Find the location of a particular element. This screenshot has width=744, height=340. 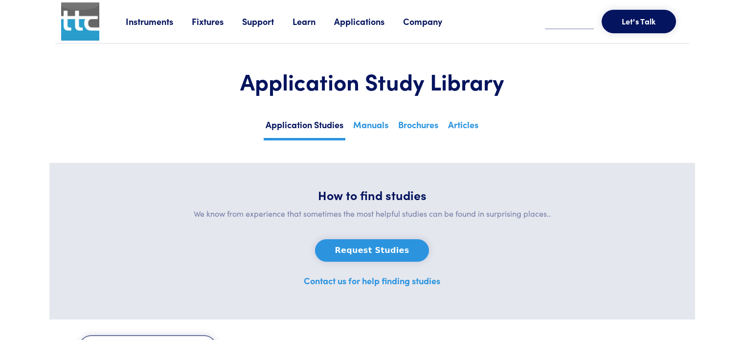

a: Support is located at coordinates (267, 21).